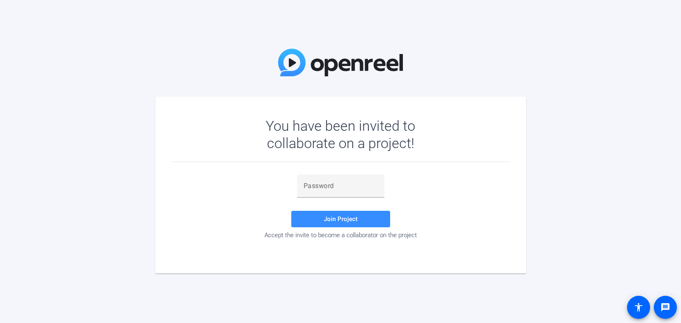  I want to click on div: Accept the invite to become a collaborator on the project, so click(341, 235).